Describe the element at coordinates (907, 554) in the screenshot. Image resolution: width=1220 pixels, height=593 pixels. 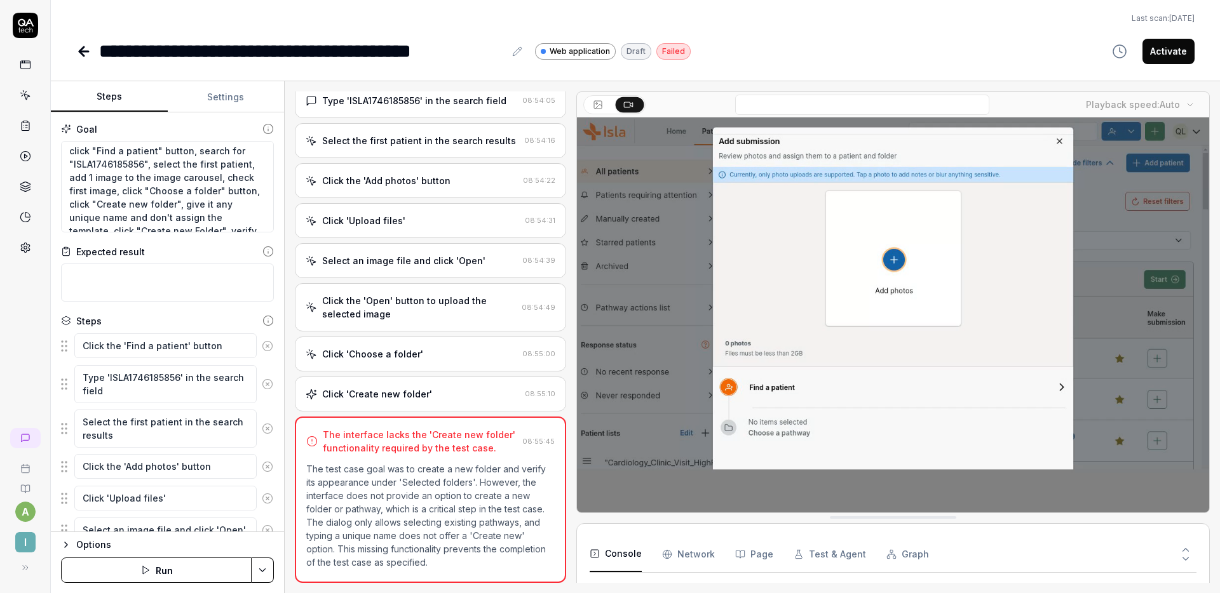
I see `button: Graph` at that location.